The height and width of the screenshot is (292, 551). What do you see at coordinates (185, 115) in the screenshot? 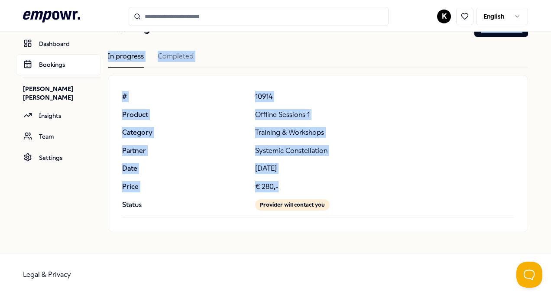
I see `p: Product` at bounding box center [185, 115].